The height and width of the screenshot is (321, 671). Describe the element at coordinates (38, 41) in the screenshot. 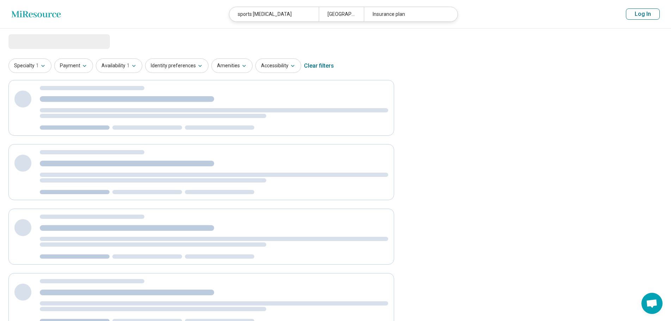

I see `span: Loading...` at that location.